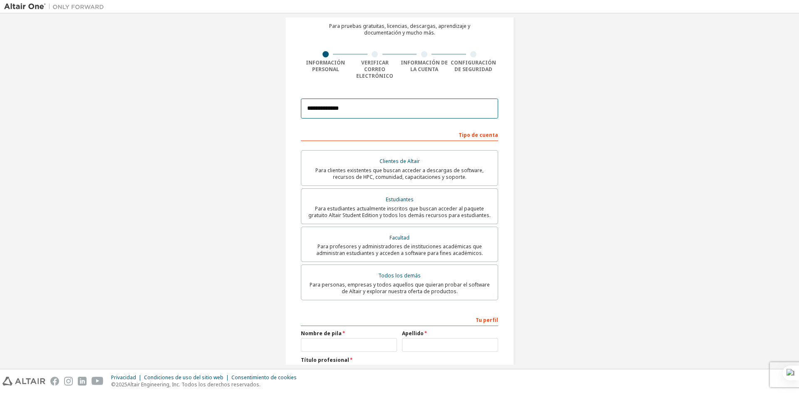  What do you see at coordinates (326, 66) in the screenshot?
I see `font: Información personal` at bounding box center [326, 66].